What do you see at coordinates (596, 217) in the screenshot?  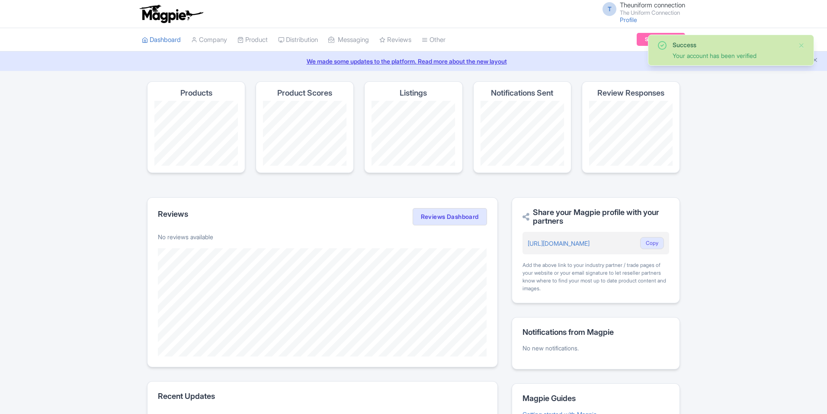 I see `h2: Share your Magpie profile with your partners` at bounding box center [596, 217].